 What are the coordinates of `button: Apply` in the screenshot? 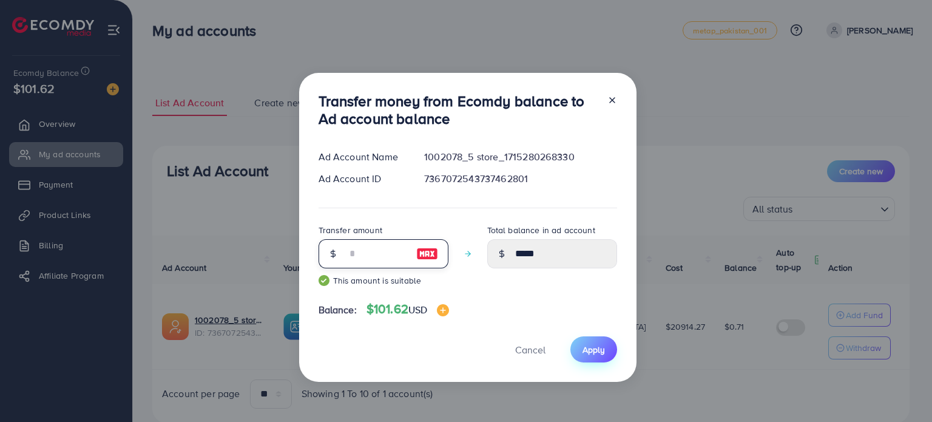 It's located at (594, 349).